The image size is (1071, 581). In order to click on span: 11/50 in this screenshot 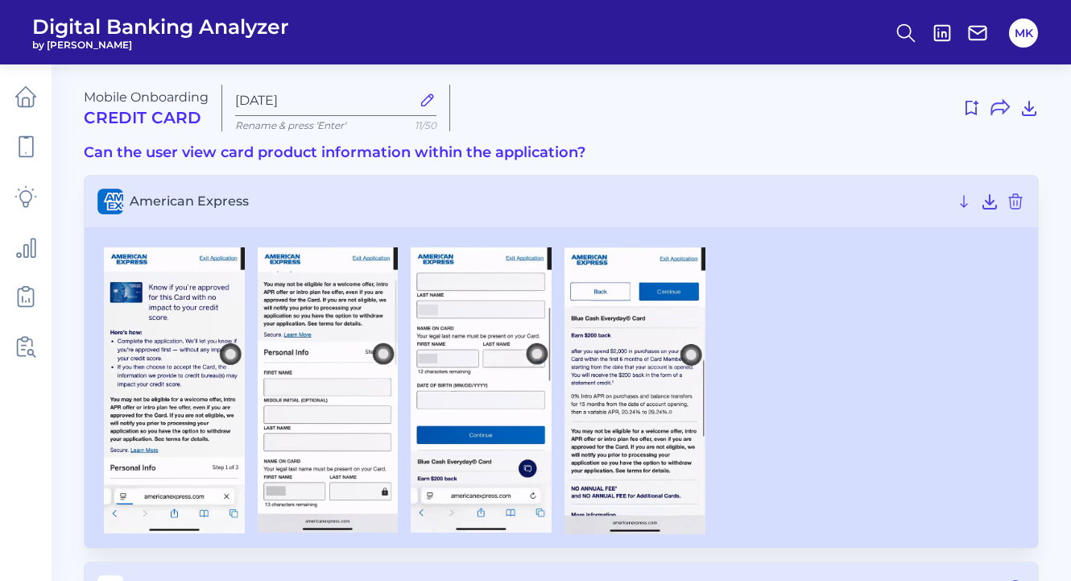, I will do `click(425, 125)`.